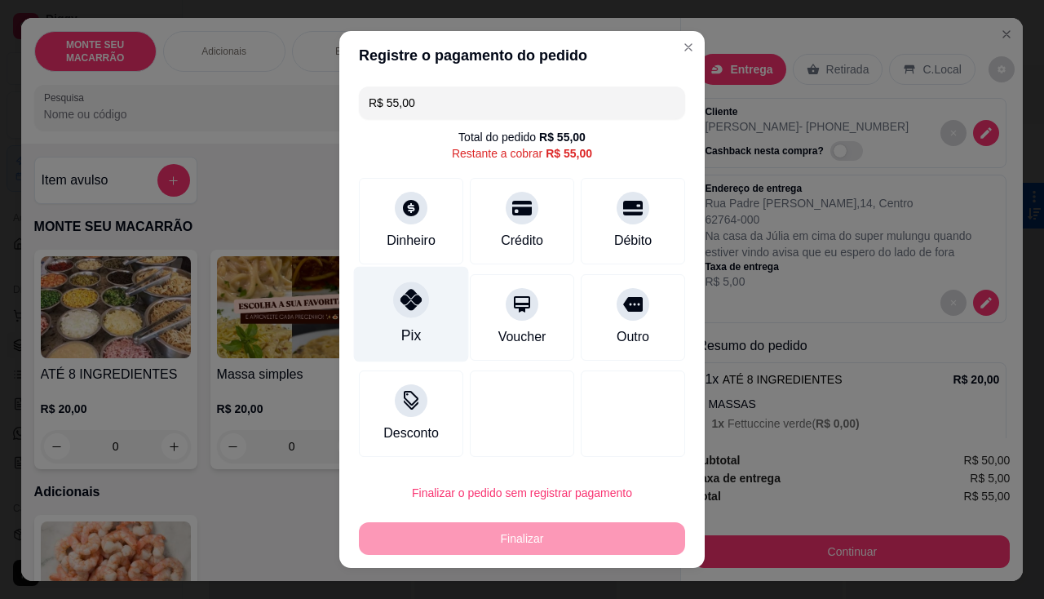 This screenshot has height=599, width=1044. What do you see at coordinates (411, 335) in the screenshot?
I see `div: Pix` at bounding box center [411, 335].